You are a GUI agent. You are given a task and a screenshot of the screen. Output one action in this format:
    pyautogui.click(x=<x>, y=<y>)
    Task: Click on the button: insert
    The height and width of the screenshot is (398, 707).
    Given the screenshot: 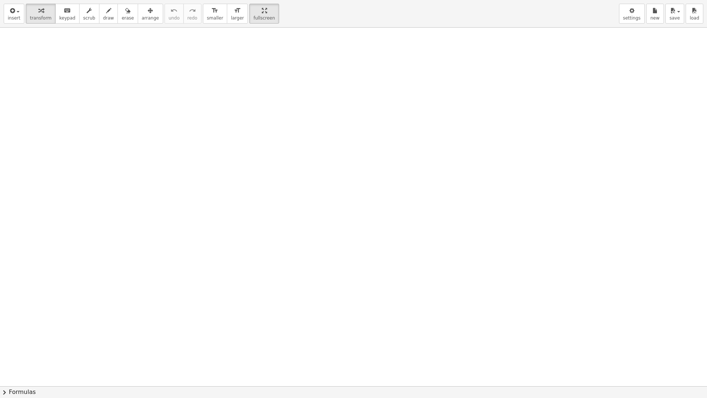 What is the action you would take?
    pyautogui.click(x=14, y=14)
    